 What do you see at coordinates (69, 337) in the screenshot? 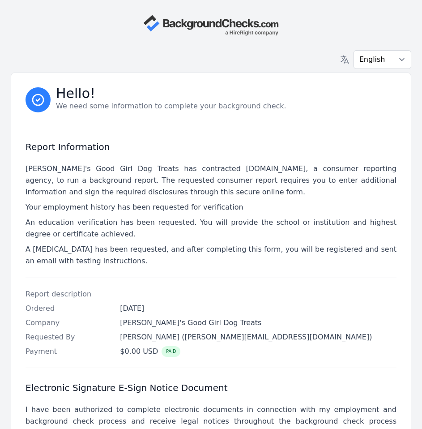
I see `dt: Requested By` at bounding box center [69, 337].